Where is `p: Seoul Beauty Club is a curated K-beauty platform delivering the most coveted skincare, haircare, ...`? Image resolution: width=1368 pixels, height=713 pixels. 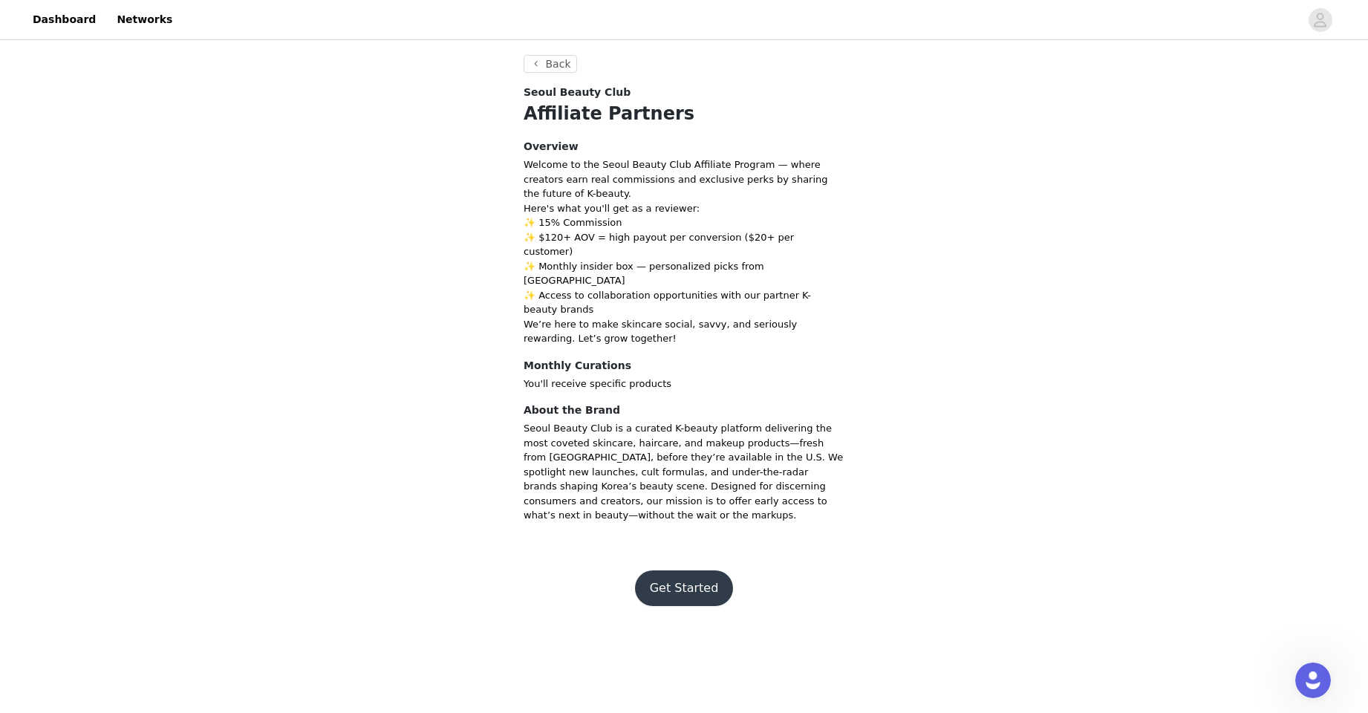
p: Seoul Beauty Club is a curated K-beauty platform delivering the most coveted skincare, haircare, ... is located at coordinates (684, 472).